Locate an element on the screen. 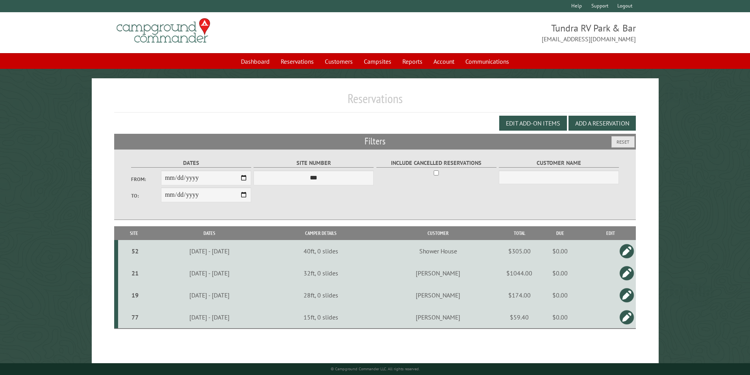  label: To: is located at coordinates (146, 196).